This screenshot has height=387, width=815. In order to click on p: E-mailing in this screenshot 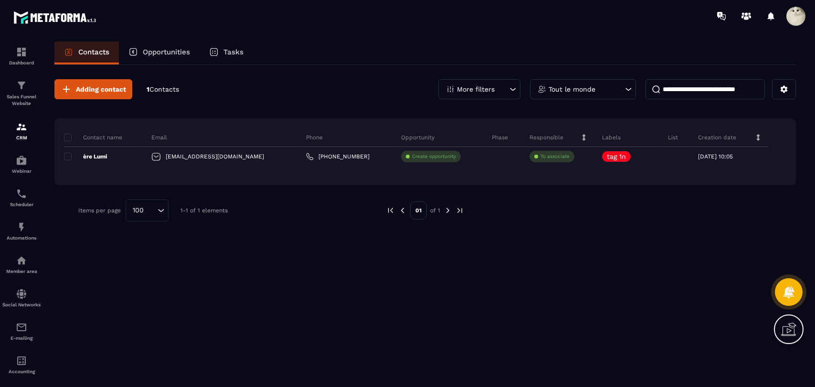, I will do `click(21, 338)`.